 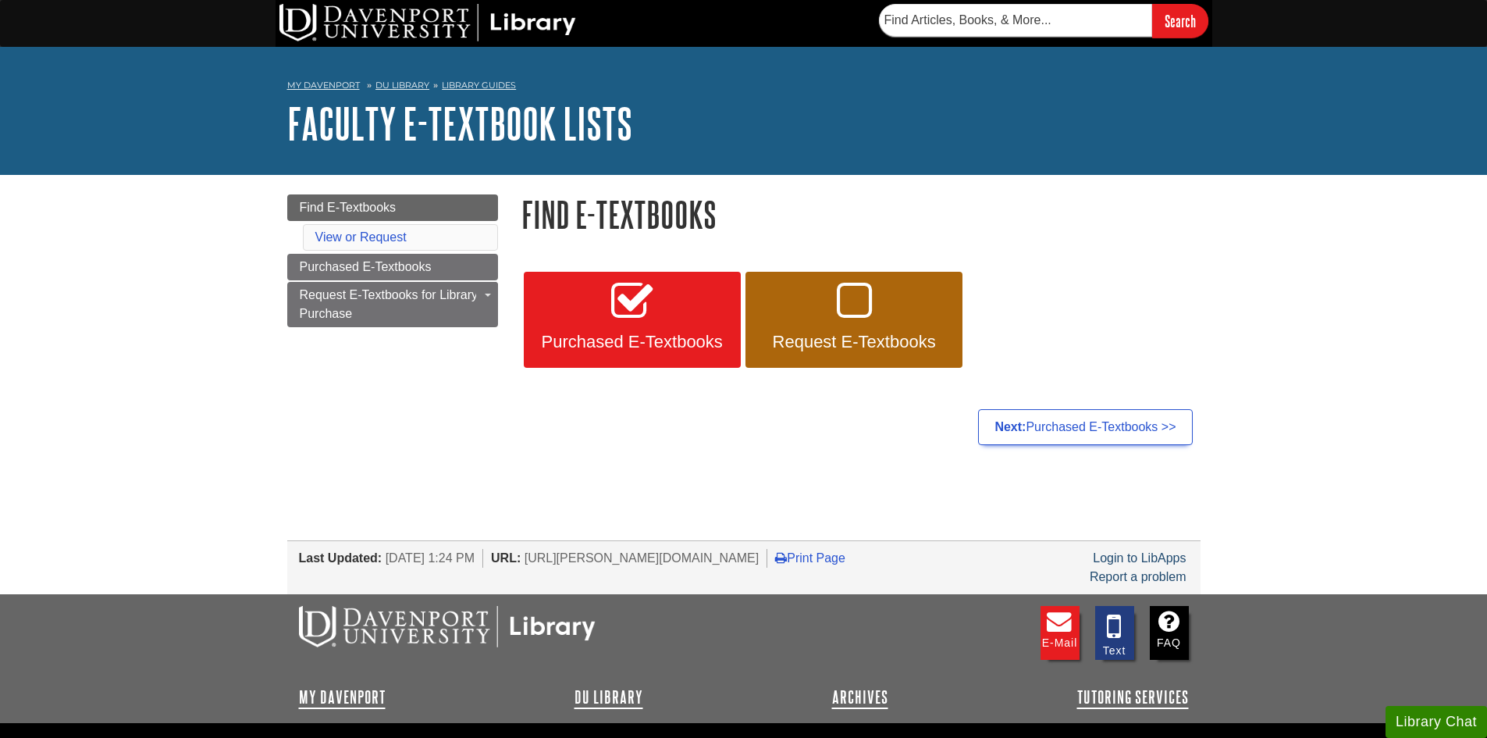 What do you see at coordinates (1169, 632) in the screenshot?
I see `a: FAQ` at bounding box center [1169, 632].